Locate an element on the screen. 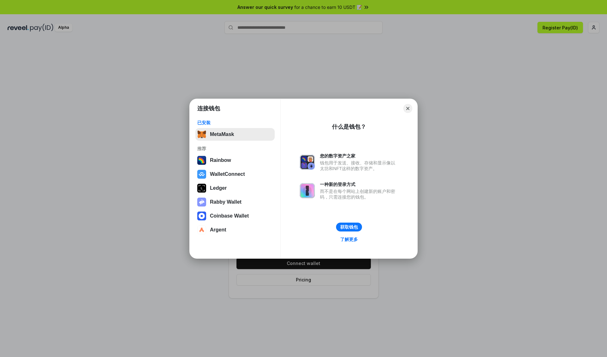 The height and width of the screenshot is (357, 607). div: 钱包用于发送、接收、存储和显示像以太坊和NFT这样的数字资产。 is located at coordinates (359, 166).